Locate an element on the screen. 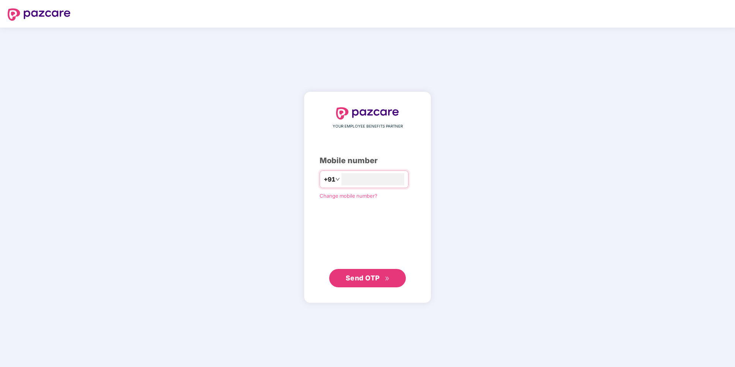  span: Send OTP is located at coordinates (362, 278).